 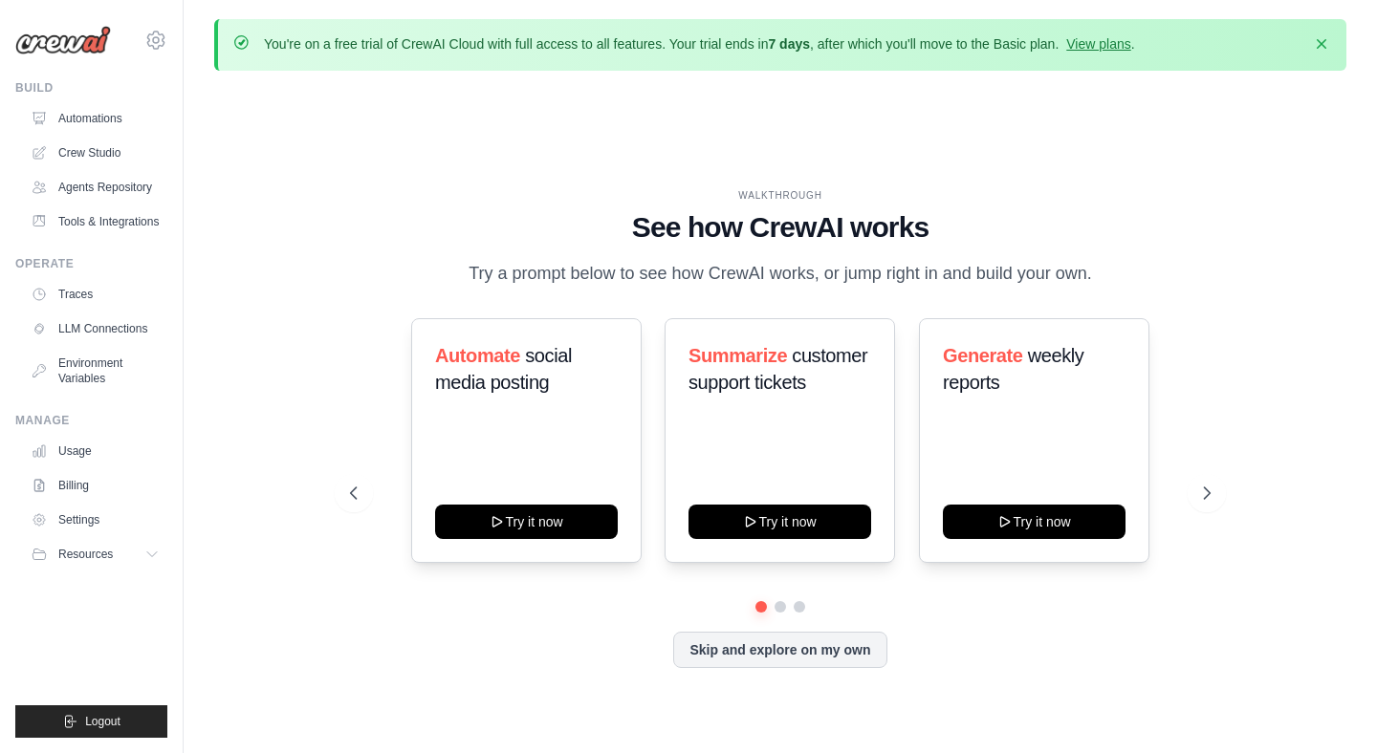 I want to click on span: Summarize, so click(x=737, y=356).